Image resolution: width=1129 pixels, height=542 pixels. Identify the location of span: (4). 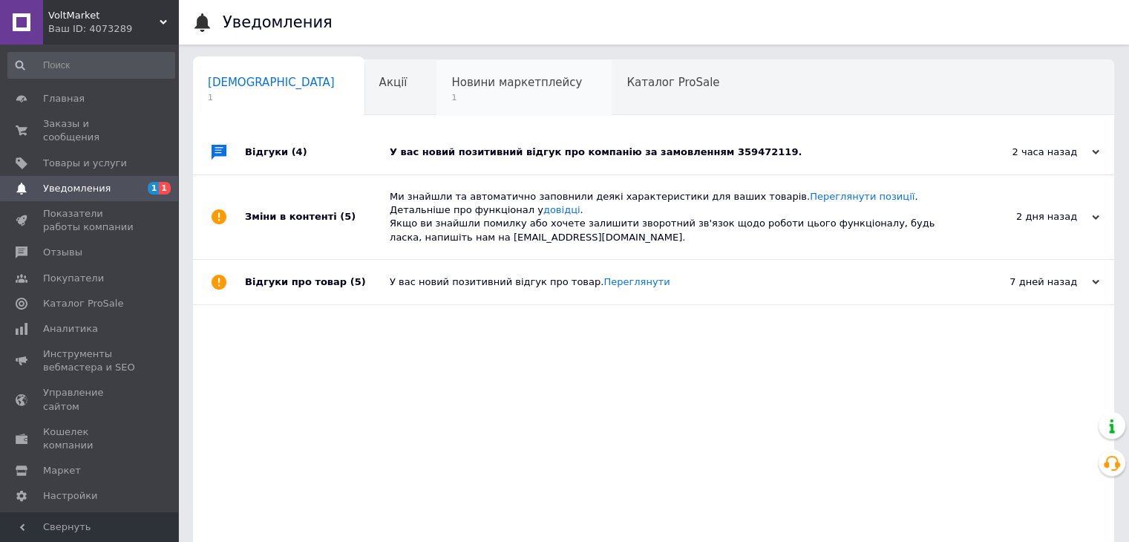
(299, 151).